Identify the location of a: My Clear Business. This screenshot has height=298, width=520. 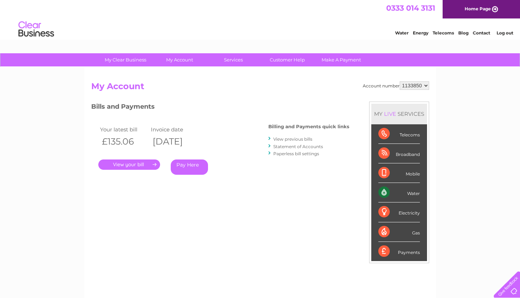
(125, 60).